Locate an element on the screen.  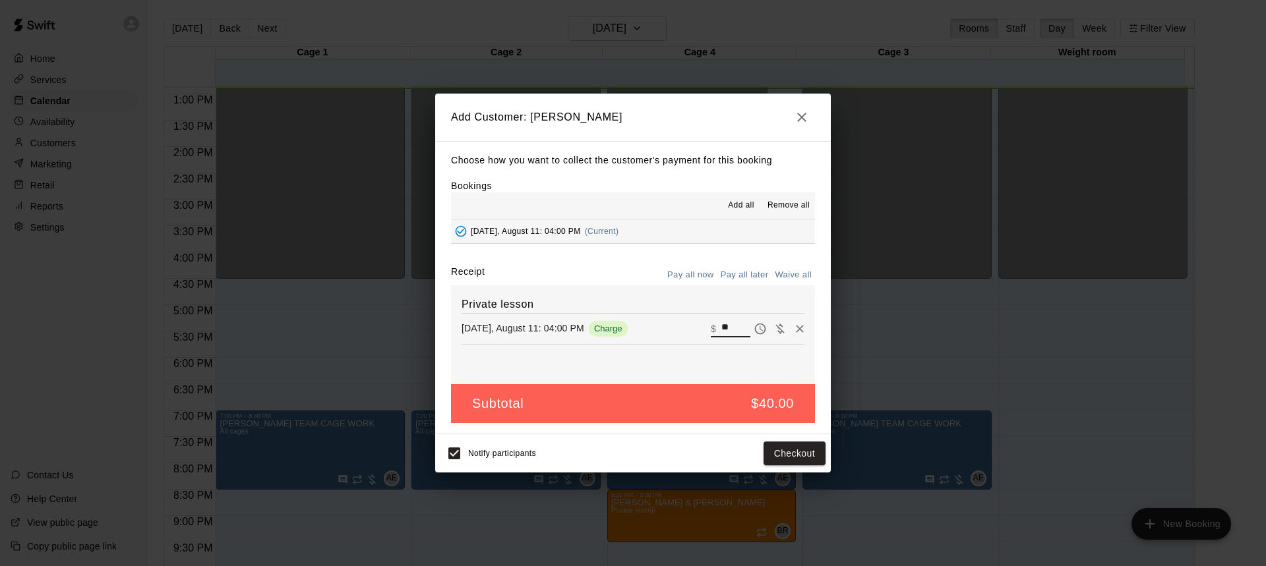
span: Notify participants is located at coordinates (502, 454).